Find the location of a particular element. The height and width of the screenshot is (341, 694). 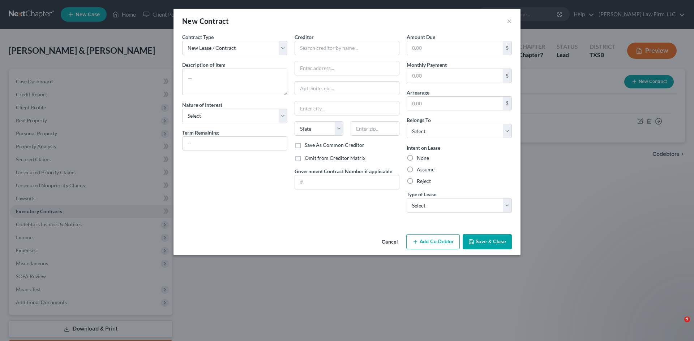

span: Creditor is located at coordinates (304, 37).